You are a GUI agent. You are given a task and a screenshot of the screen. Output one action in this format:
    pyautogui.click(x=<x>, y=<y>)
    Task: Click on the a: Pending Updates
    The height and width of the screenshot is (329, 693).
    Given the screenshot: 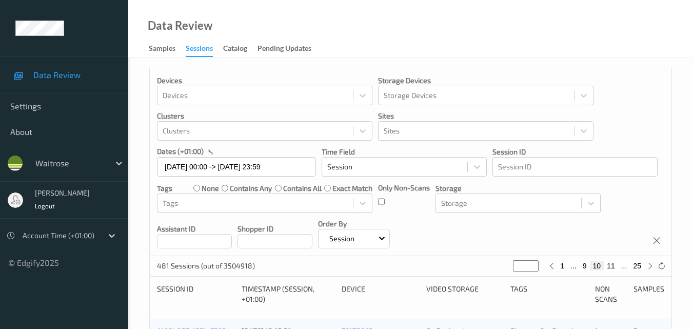 What is the action you would take?
    pyautogui.click(x=289, y=49)
    